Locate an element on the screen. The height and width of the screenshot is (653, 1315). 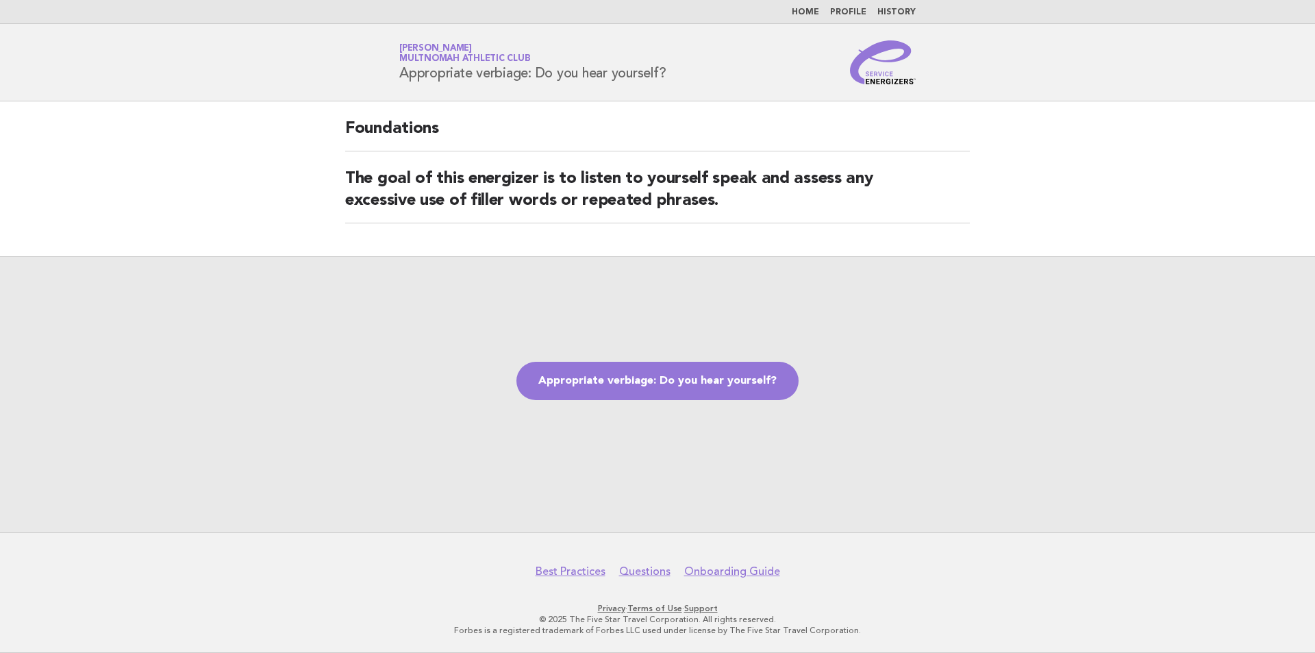
span: Multnomah Athletic Club is located at coordinates (464, 59).